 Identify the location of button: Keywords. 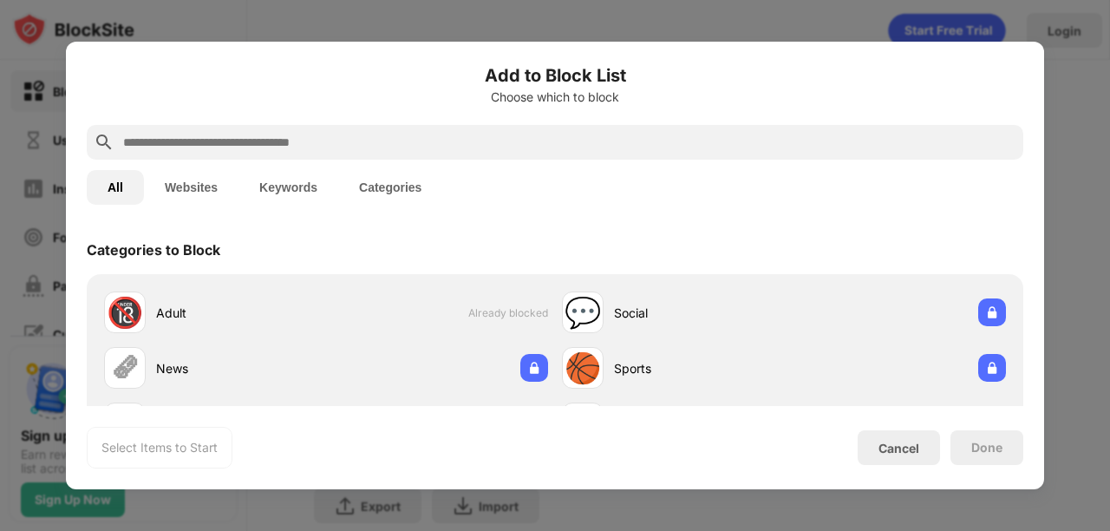
(288, 187).